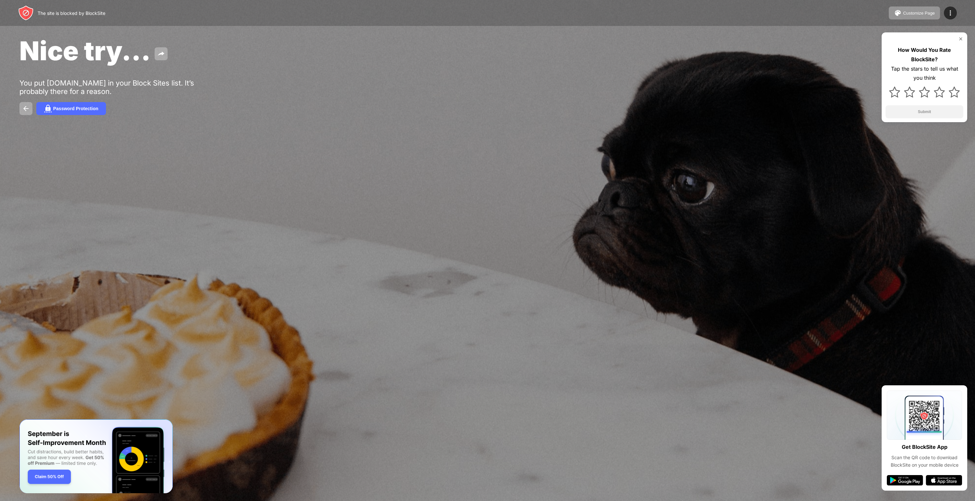  I want to click on button: Customize Page, so click(914, 13).